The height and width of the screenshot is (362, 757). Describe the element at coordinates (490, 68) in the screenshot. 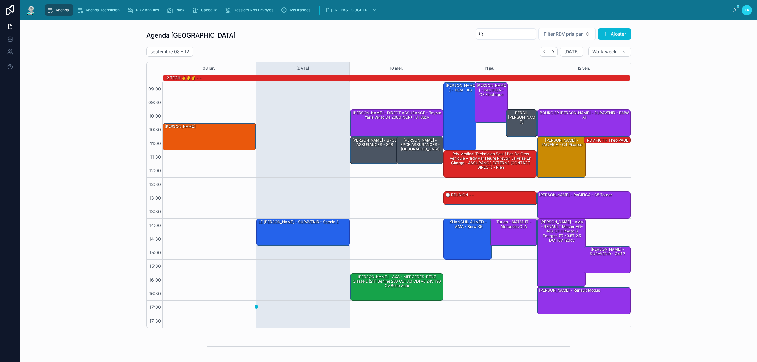

I see `button: 11 jeu.` at that location.